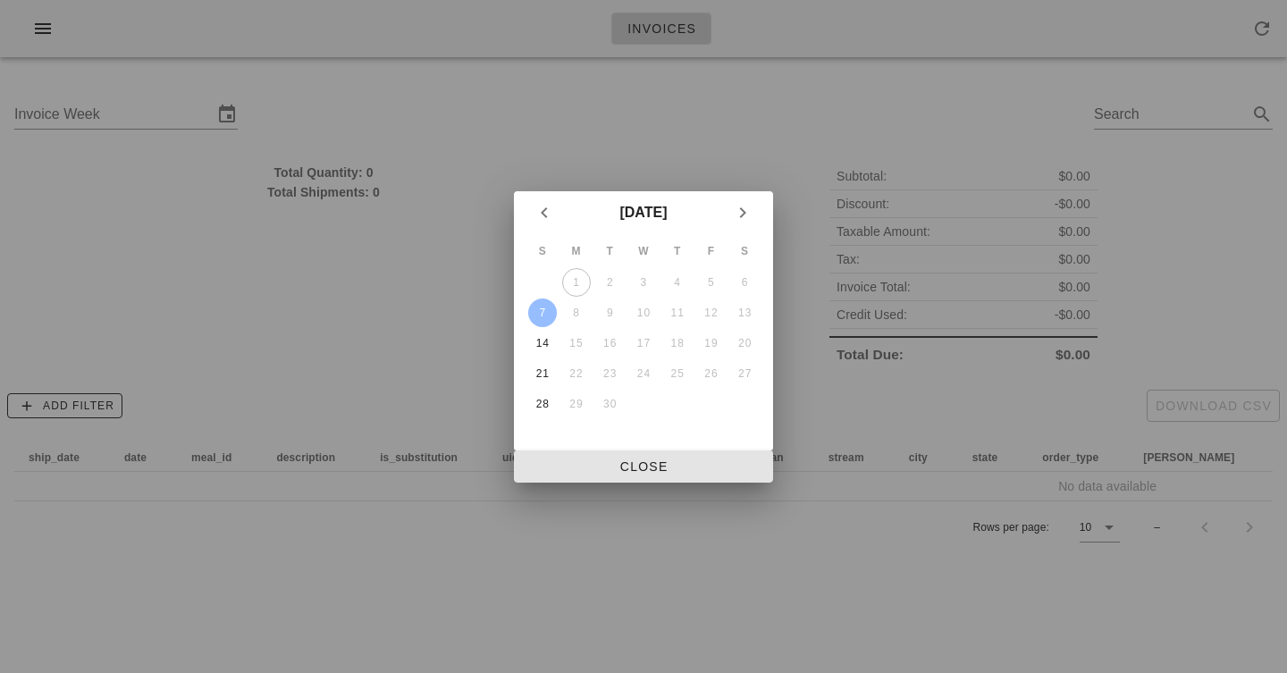  Describe the element at coordinates (576, 251) in the screenshot. I see `th: M` at that location.